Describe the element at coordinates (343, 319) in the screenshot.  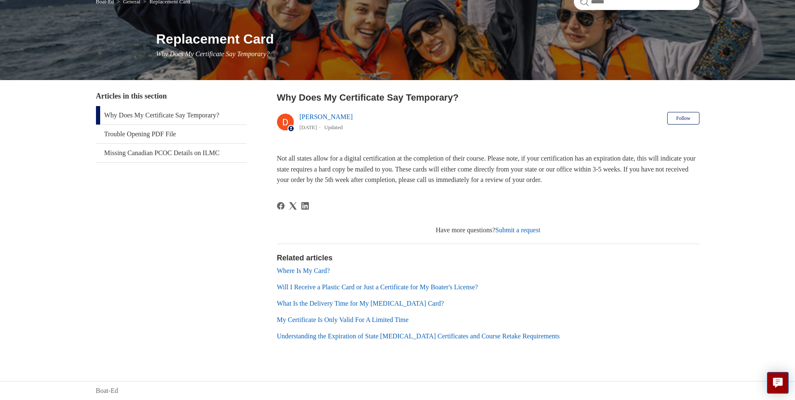
I see `a: My Certificate Is Only Valid For A Limited Time` at that location.